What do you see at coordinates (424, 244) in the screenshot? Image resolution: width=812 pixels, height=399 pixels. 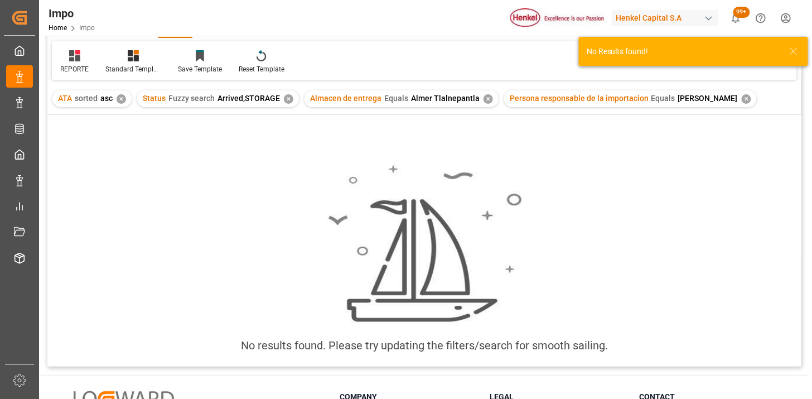 I see `img: smooth_sailing.jpeg` at bounding box center [424, 244].